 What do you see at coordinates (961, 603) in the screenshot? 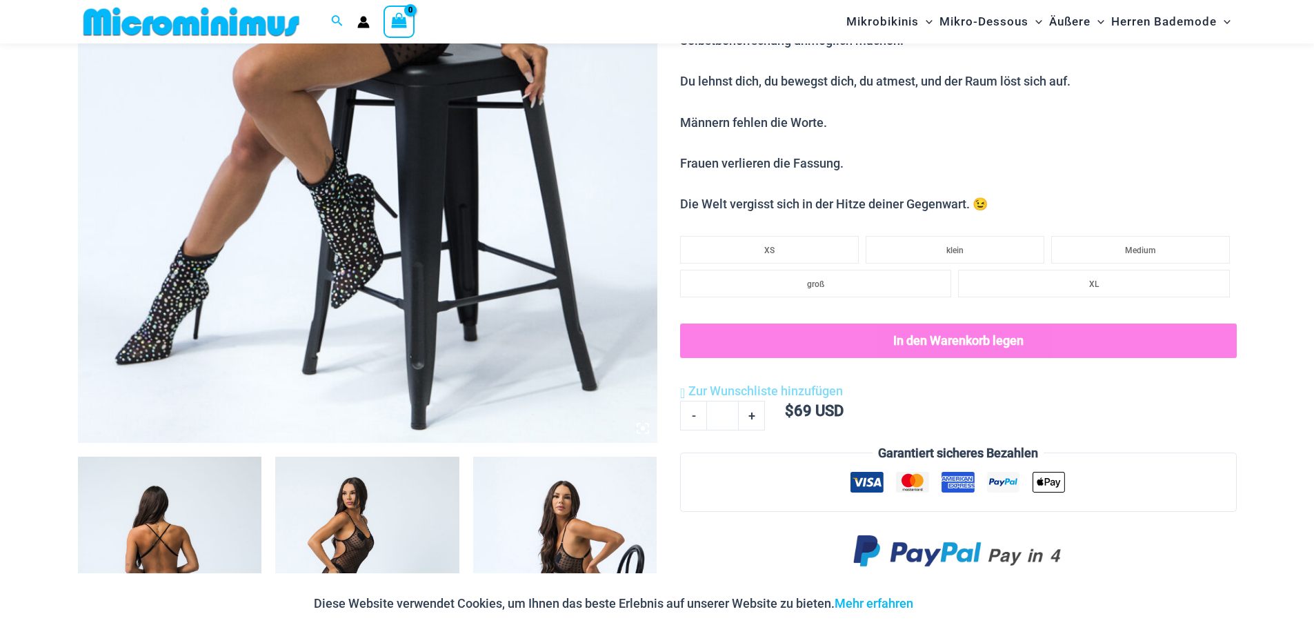
I see `button: Akzeptieren` at bounding box center [961, 603].